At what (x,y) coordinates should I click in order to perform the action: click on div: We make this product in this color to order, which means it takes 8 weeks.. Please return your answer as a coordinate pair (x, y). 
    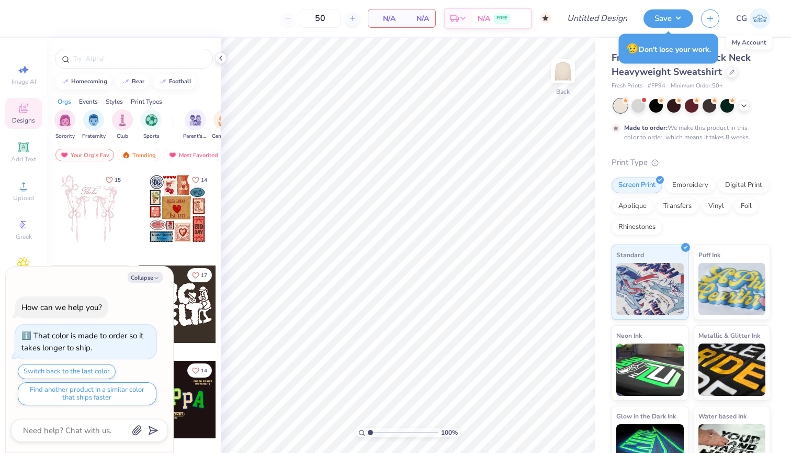
    Looking at the image, I should click on (688, 132).